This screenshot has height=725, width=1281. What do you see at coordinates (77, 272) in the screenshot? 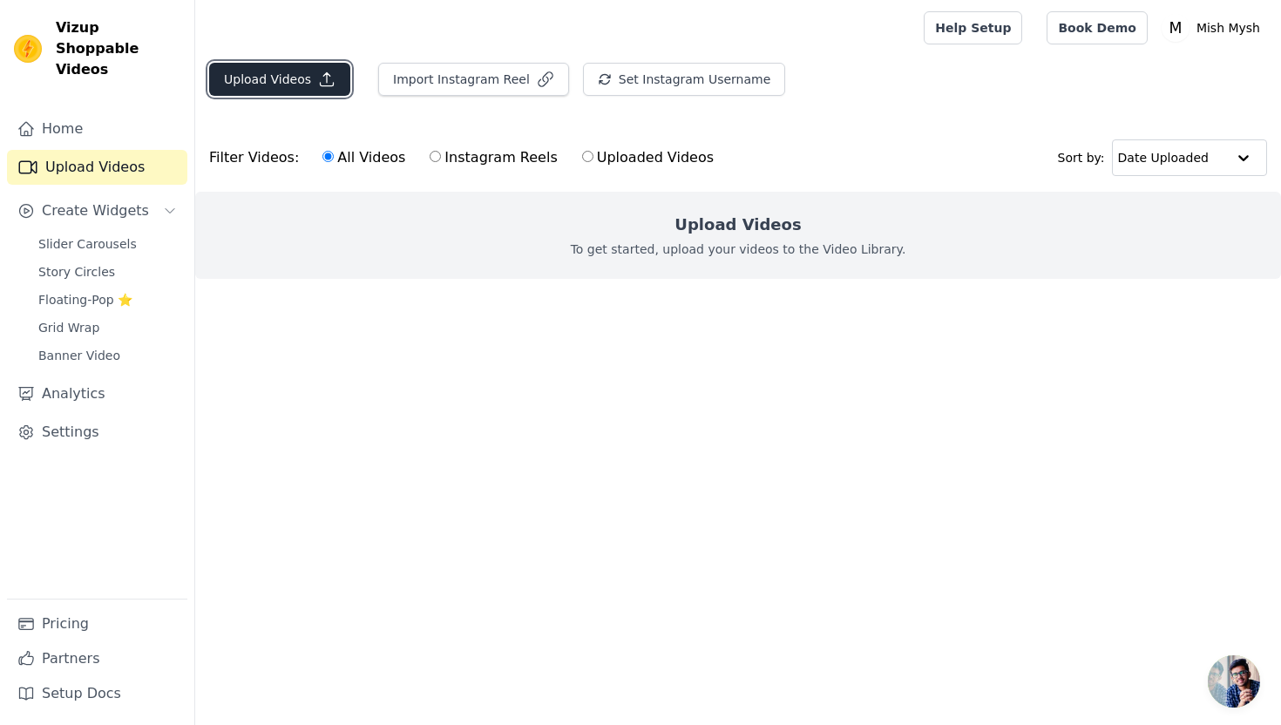
I see `span: Story Circles` at bounding box center [77, 272].